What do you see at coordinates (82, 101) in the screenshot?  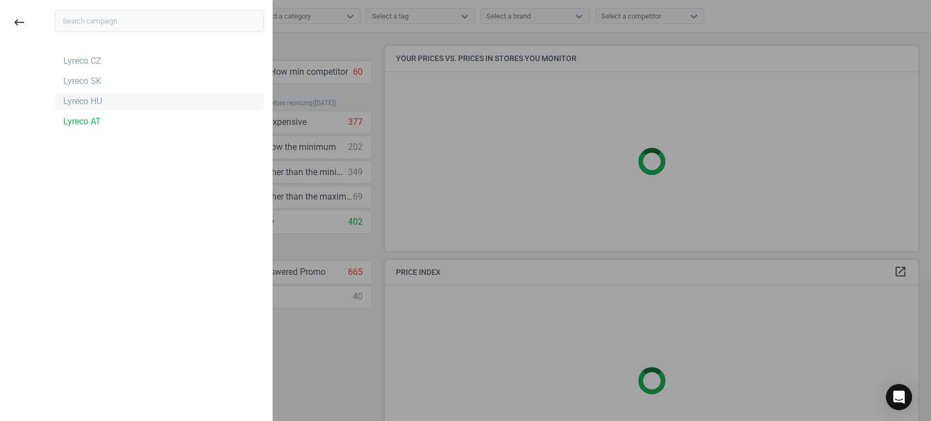 I see `div: Lyreco HU` at bounding box center [82, 101].